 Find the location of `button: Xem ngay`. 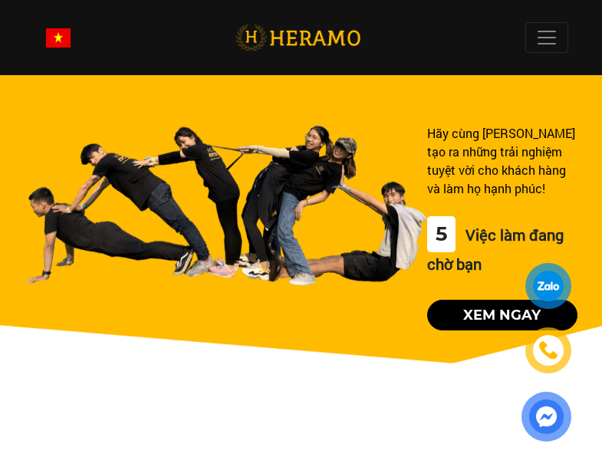

button: Xem ngay is located at coordinates (503, 315).